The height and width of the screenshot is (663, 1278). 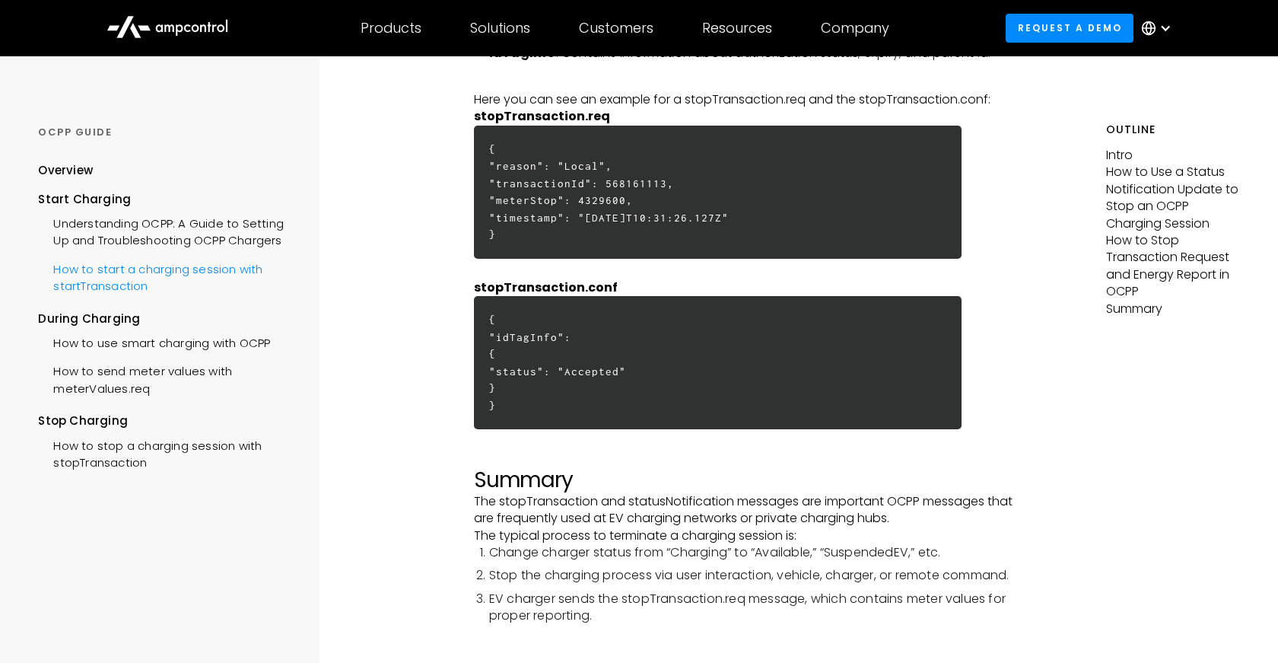 I want to click on div: How to stop a charging session with stopTransaction, so click(x=166, y=453).